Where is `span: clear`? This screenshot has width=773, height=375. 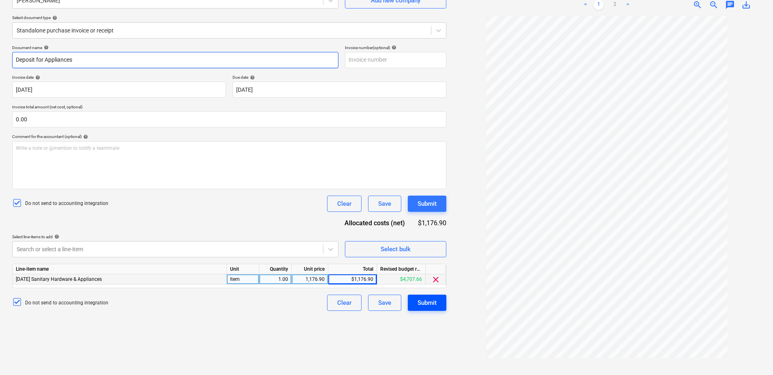 span: clear is located at coordinates (436, 280).